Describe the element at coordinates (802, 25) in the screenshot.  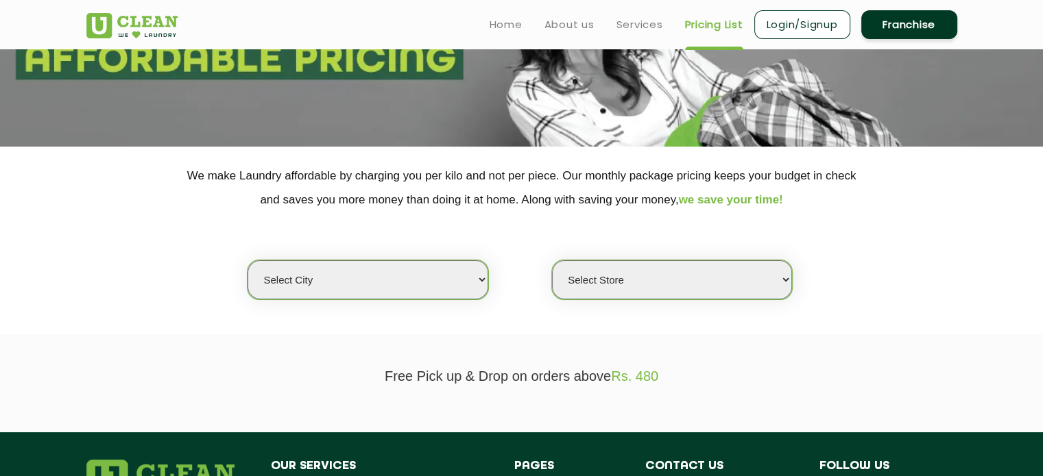
I see `a: Login/Signup` at that location.